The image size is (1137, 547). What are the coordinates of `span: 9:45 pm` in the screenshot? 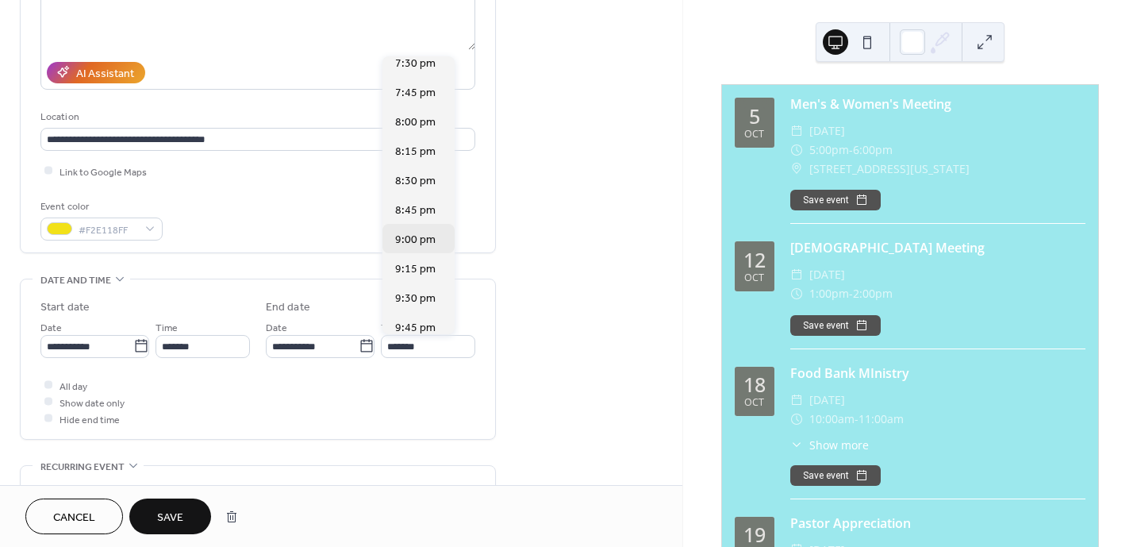 It's located at (415, 328).